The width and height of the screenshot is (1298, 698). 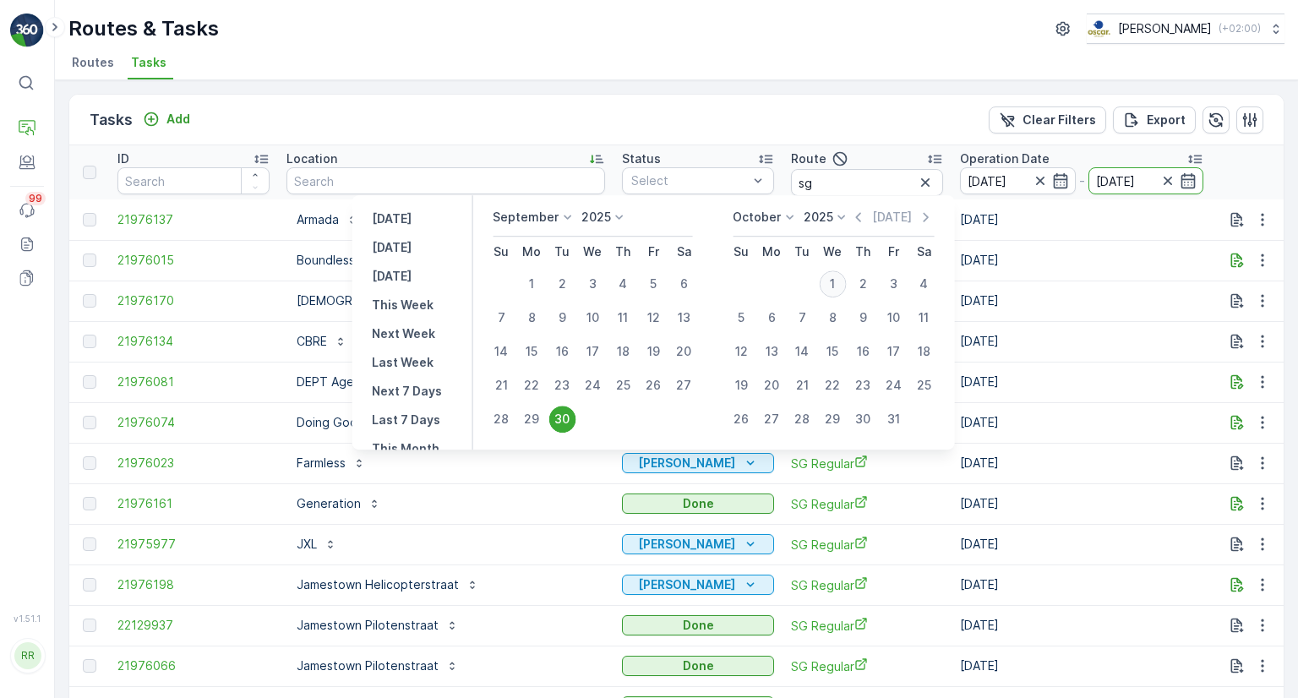 What do you see at coordinates (698, 503) in the screenshot?
I see `p: Done` at bounding box center [698, 503].